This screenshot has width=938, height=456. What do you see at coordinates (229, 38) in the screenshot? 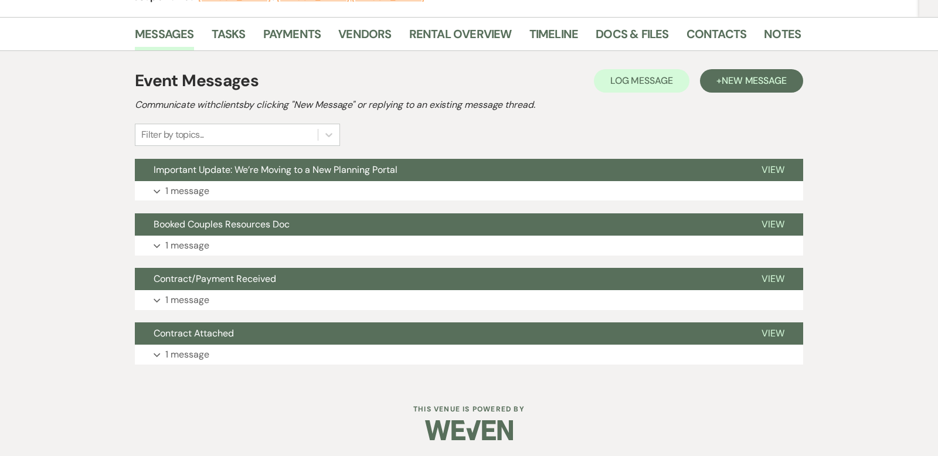
I see `a: Tasks` at bounding box center [229, 38].